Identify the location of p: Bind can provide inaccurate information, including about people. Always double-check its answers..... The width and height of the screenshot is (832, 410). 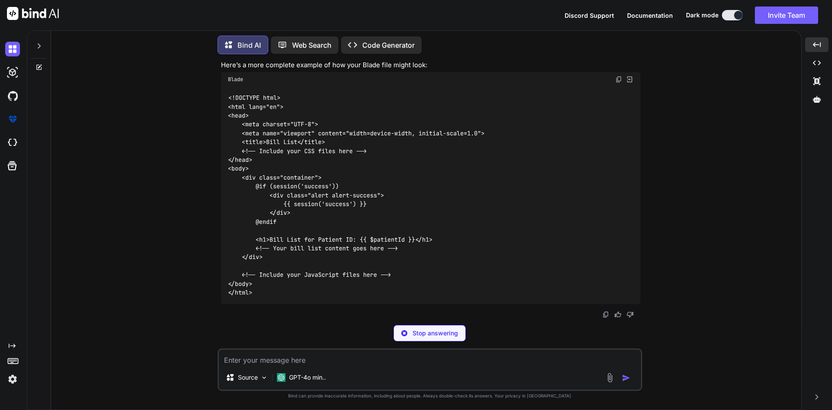
(430, 395).